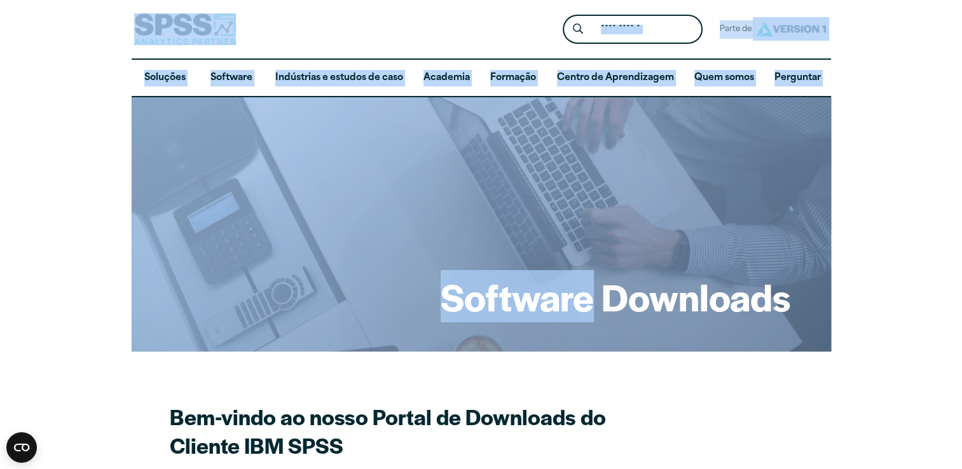 The width and height of the screenshot is (962, 469). What do you see at coordinates (22, 448) in the screenshot?
I see `button: Abrir widget CMP` at bounding box center [22, 448].